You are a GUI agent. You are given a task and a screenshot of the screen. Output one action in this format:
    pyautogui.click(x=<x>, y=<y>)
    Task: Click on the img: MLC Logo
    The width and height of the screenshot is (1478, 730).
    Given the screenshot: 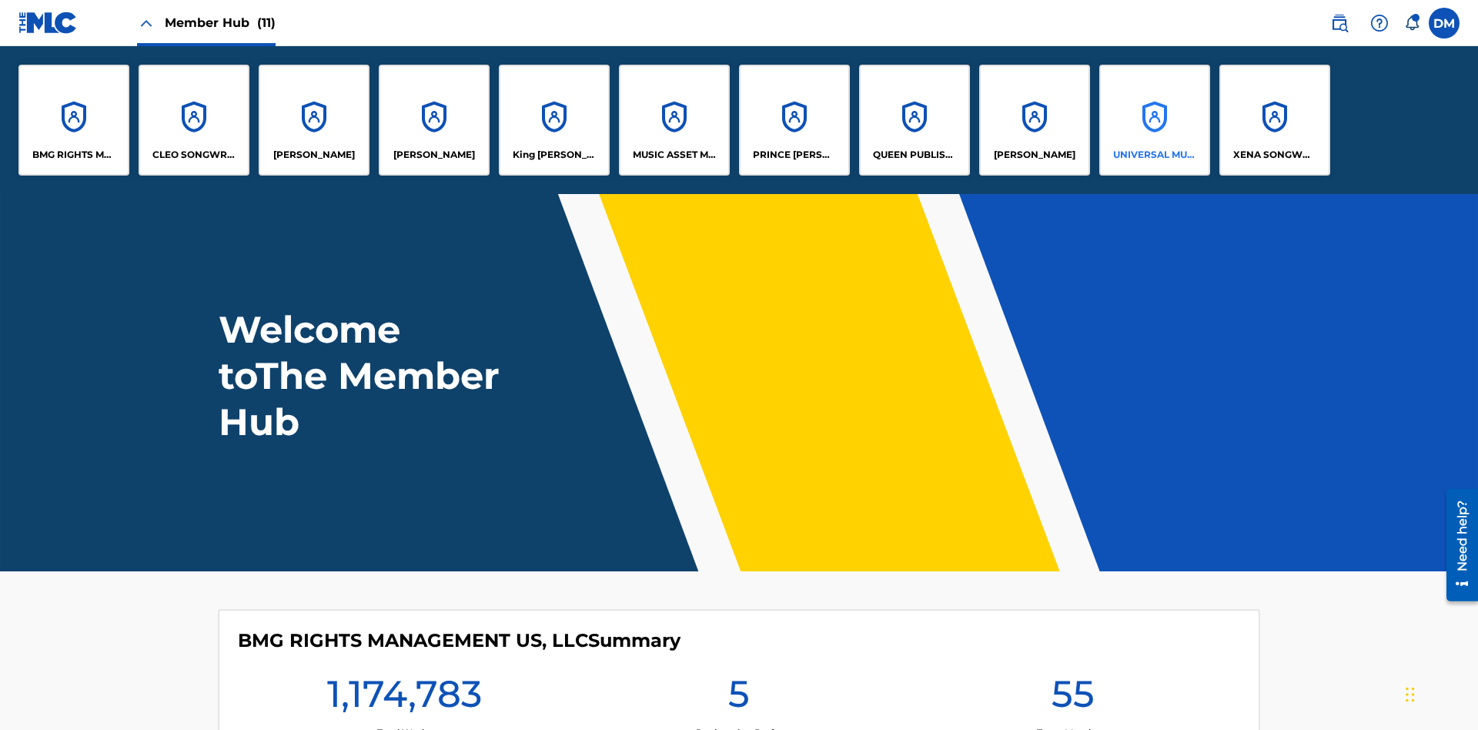 What is the action you would take?
    pyautogui.click(x=48, y=22)
    